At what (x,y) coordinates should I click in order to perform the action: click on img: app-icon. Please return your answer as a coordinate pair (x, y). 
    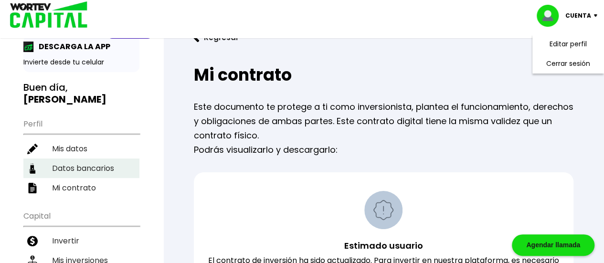
    Looking at the image, I should click on (29, 47).